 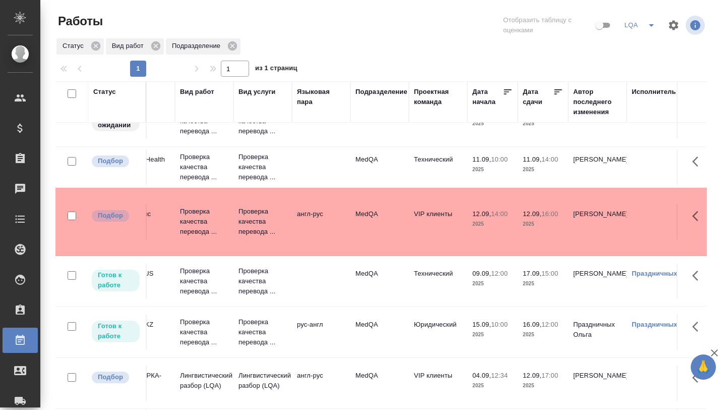 I want to click on p: 09.09,, so click(x=482, y=273).